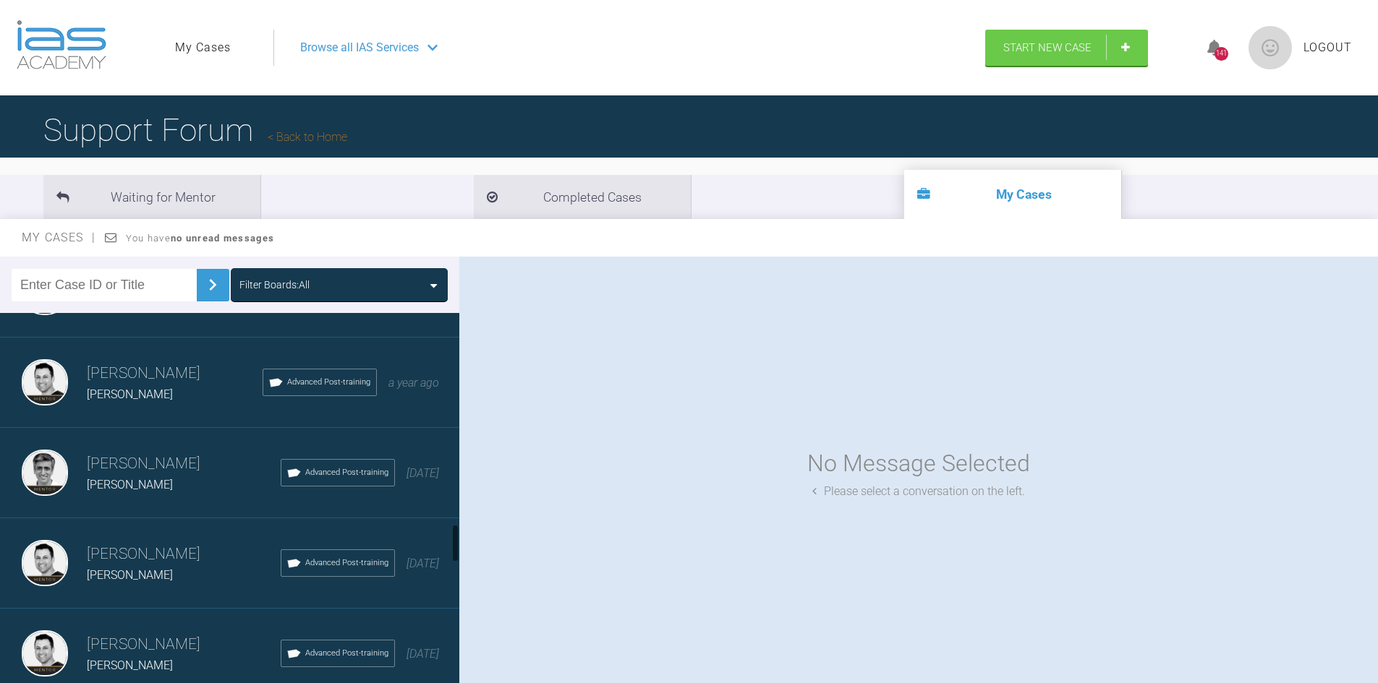 This screenshot has height=683, width=1378. Describe the element at coordinates (152, 197) in the screenshot. I see `li: Waiting for Mentor` at that location.